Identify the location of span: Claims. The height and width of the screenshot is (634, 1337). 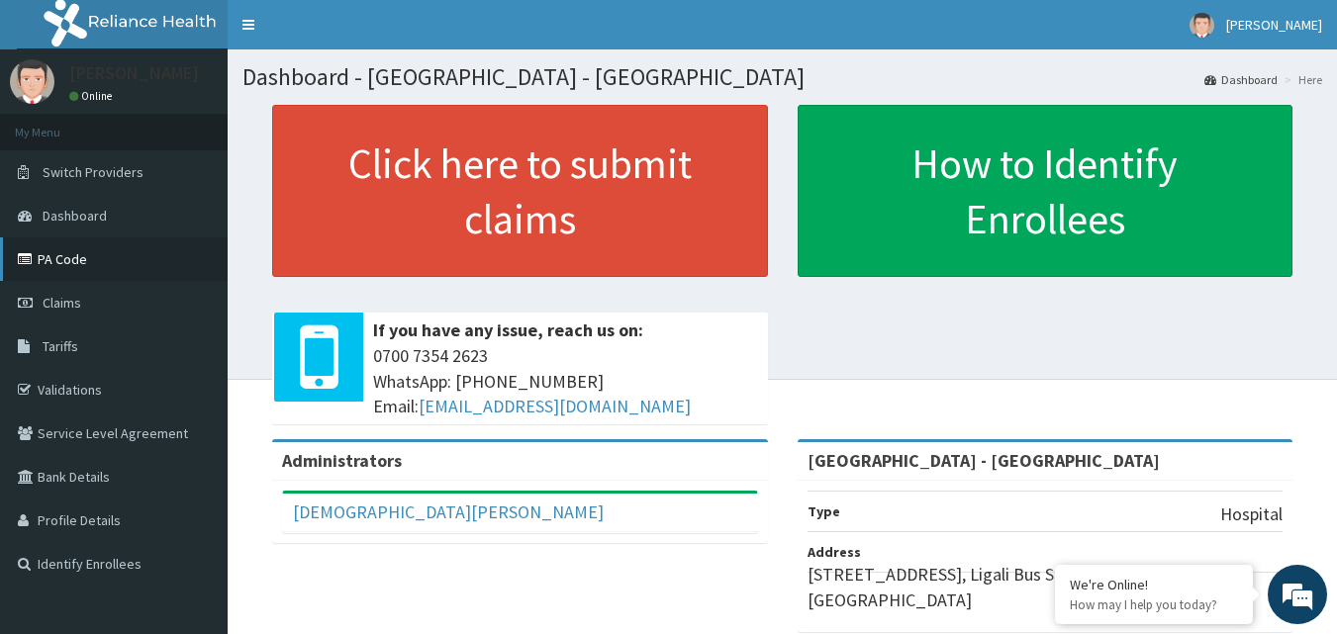
(61, 303).